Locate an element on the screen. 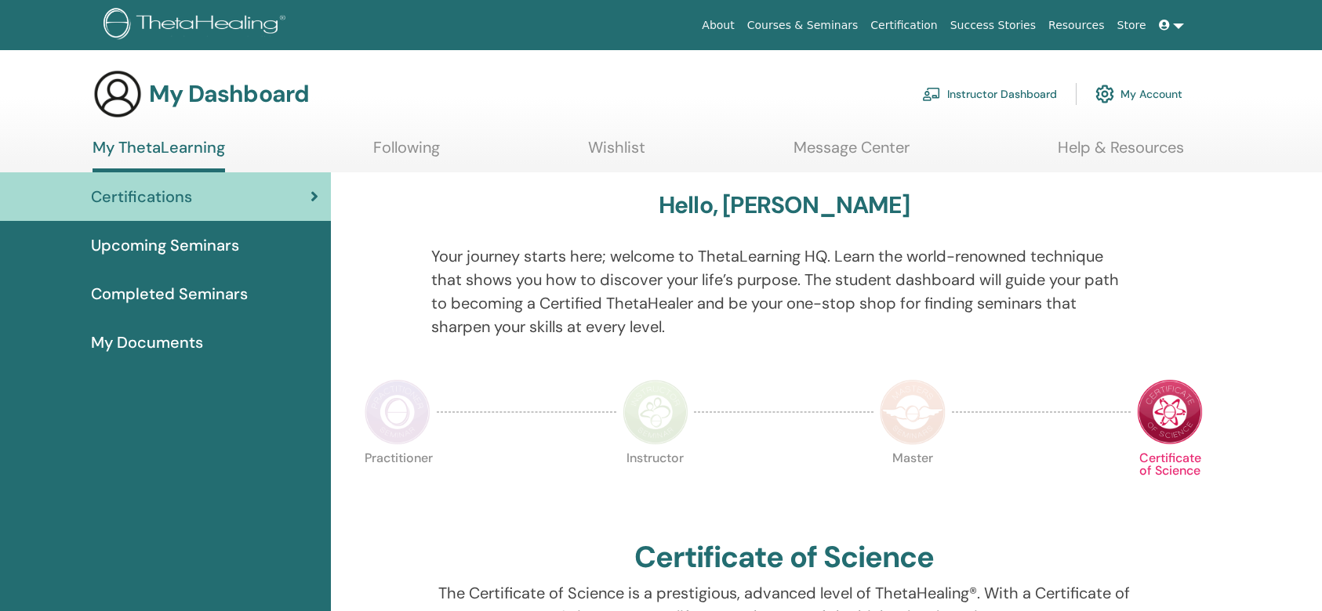 The image size is (1322, 611). img: cog.svg is located at coordinates (1104, 94).